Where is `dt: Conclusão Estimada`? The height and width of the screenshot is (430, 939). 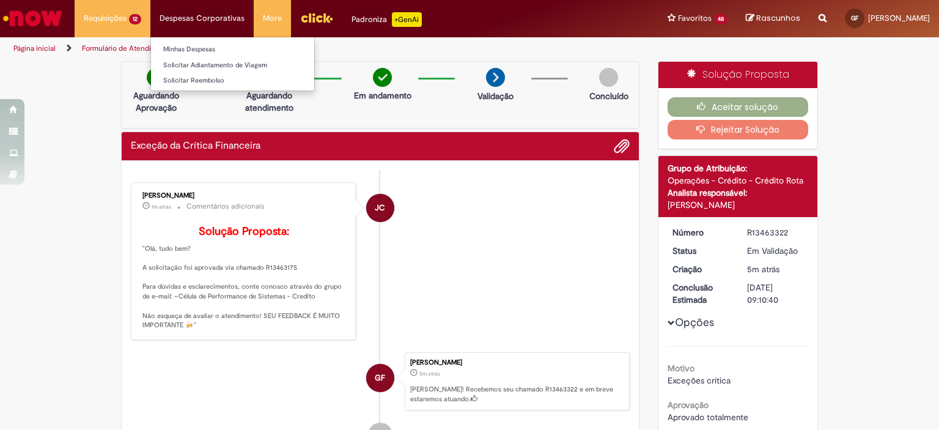 dt: Conclusão Estimada is located at coordinates (701, 293).